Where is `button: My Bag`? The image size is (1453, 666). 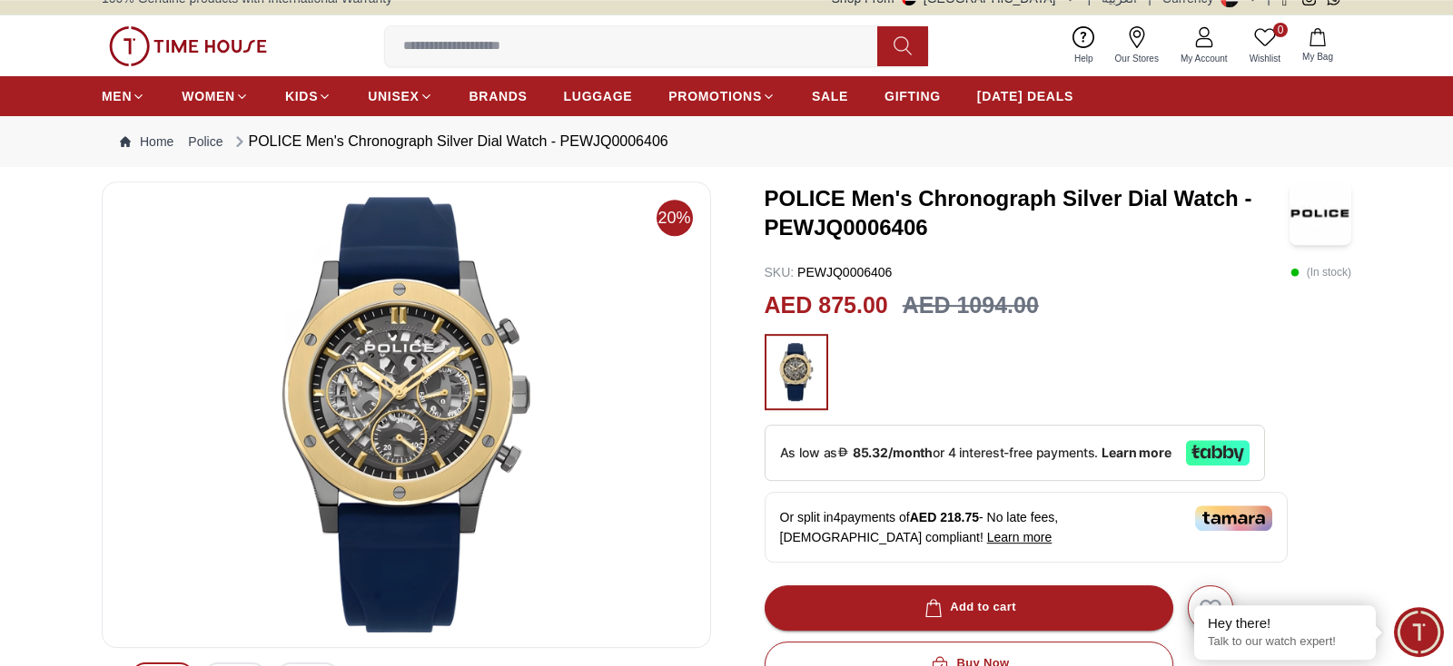
button: My Bag is located at coordinates (1317, 45).